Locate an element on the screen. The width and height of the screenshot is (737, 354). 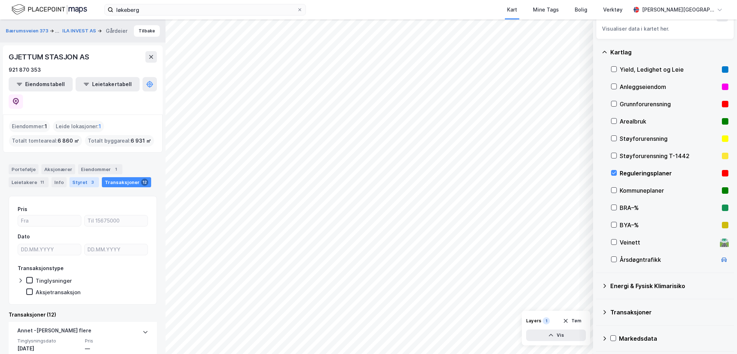
div: Info is located at coordinates (59, 182).